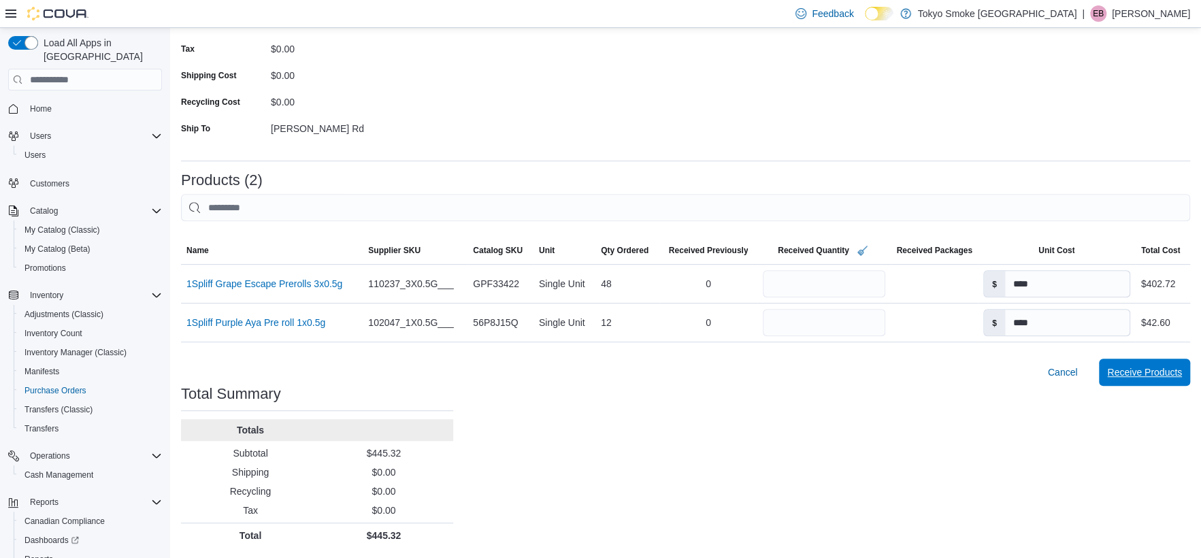  Describe the element at coordinates (250, 491) in the screenshot. I see `p: Recycling` at that location.